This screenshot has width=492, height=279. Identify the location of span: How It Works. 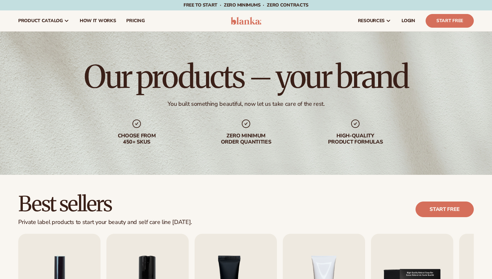
(98, 21).